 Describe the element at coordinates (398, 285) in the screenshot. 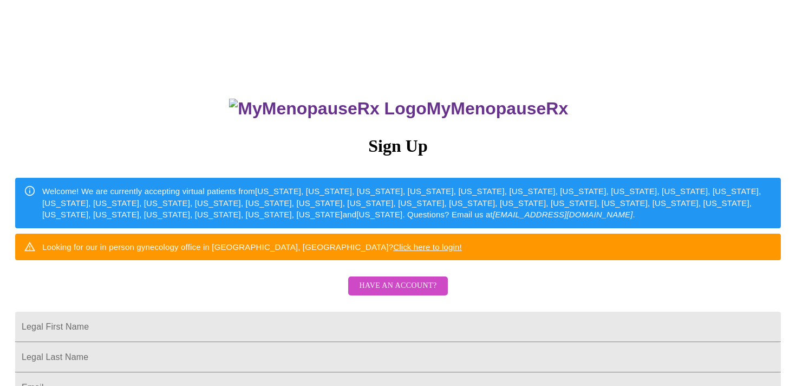

I see `button: Have an account?` at that location.